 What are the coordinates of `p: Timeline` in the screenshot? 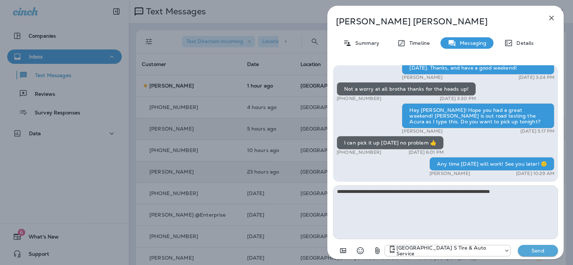 It's located at (418, 43).